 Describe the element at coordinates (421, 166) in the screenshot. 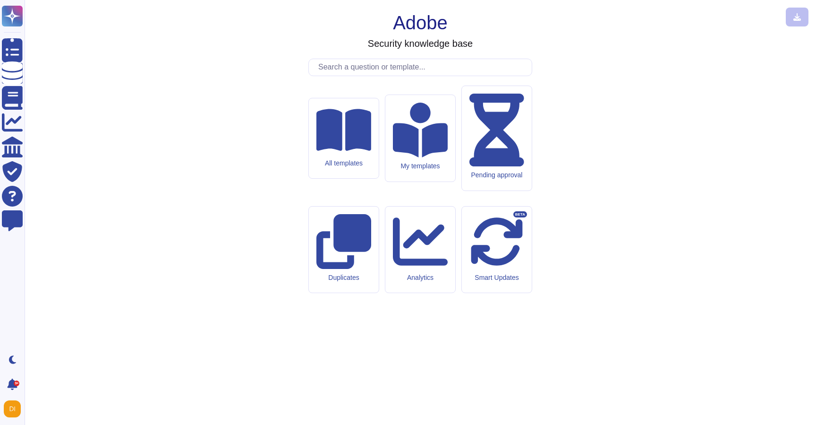

I see `div: My templates` at that location.